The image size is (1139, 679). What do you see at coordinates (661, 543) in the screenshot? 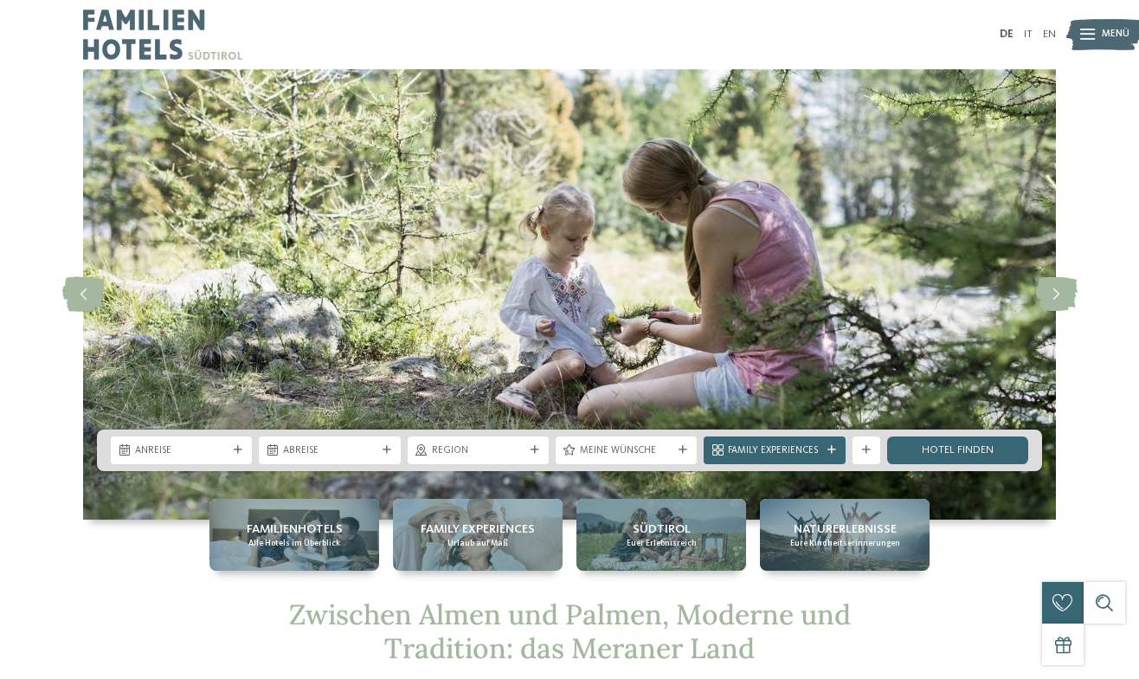
I see `span: Euer Erlebnisreich` at bounding box center [661, 543].